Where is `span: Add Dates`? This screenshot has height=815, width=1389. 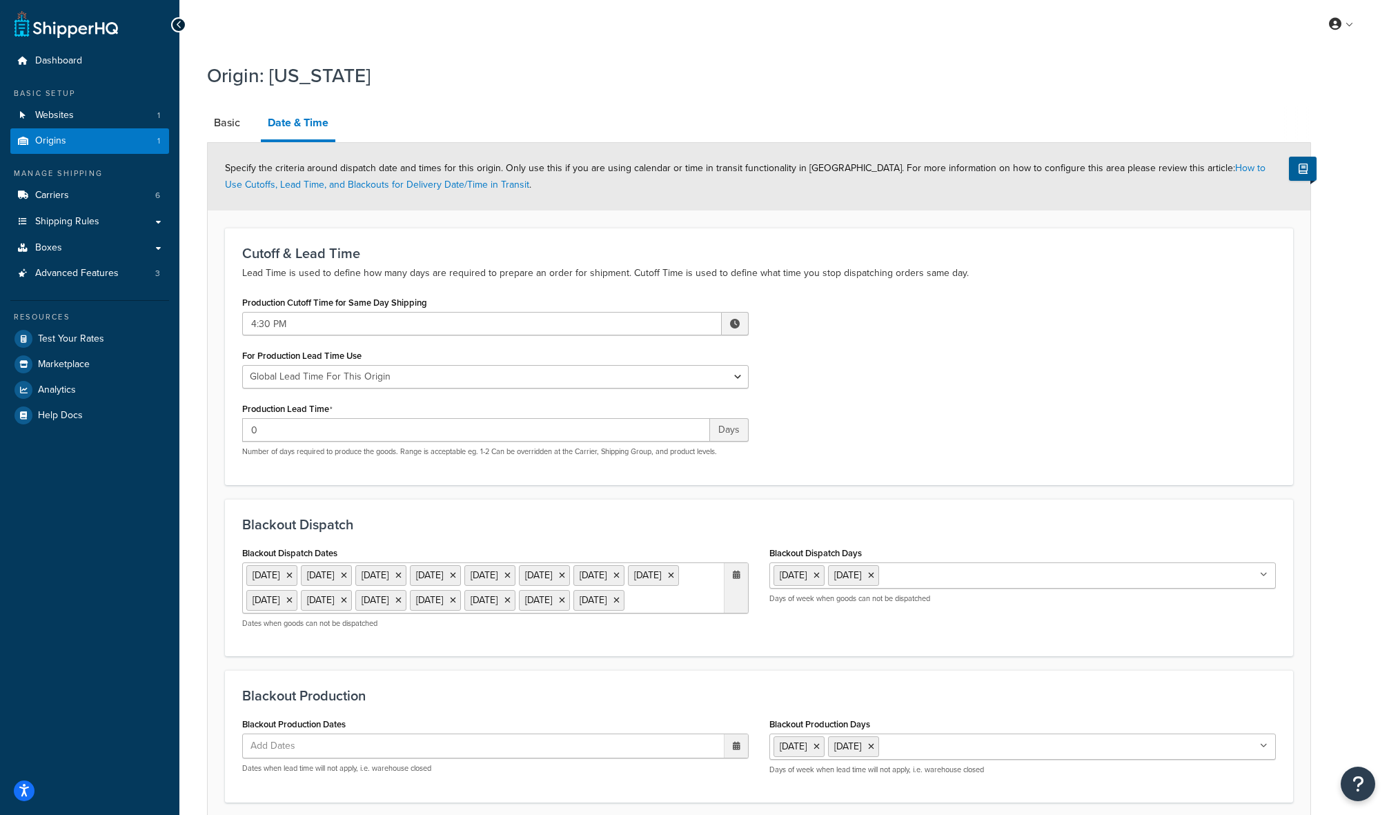 span: Add Dates is located at coordinates (279, 746).